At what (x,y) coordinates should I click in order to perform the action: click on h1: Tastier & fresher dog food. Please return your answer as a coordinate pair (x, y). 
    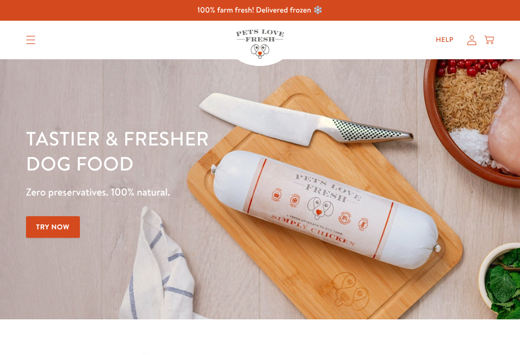
    Looking at the image, I should click on (182, 151).